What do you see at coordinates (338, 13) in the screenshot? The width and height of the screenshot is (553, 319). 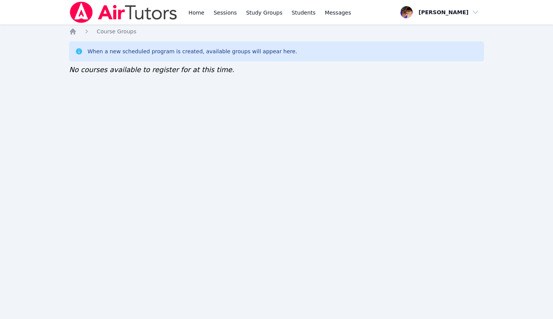 I see `span: Messages` at bounding box center [338, 13].